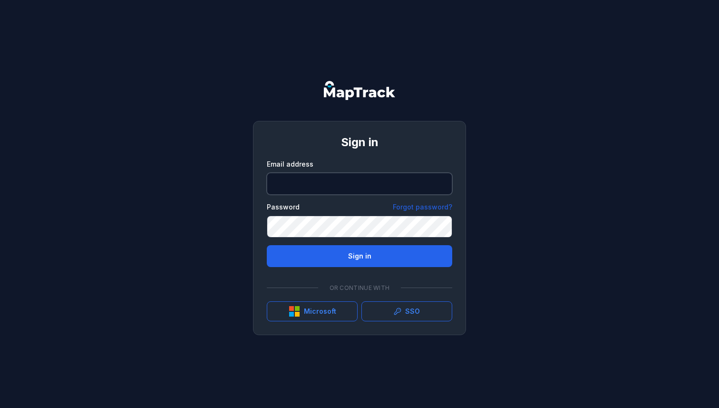  What do you see at coordinates (422, 207) in the screenshot?
I see `a: Forgot password?` at bounding box center [422, 207].